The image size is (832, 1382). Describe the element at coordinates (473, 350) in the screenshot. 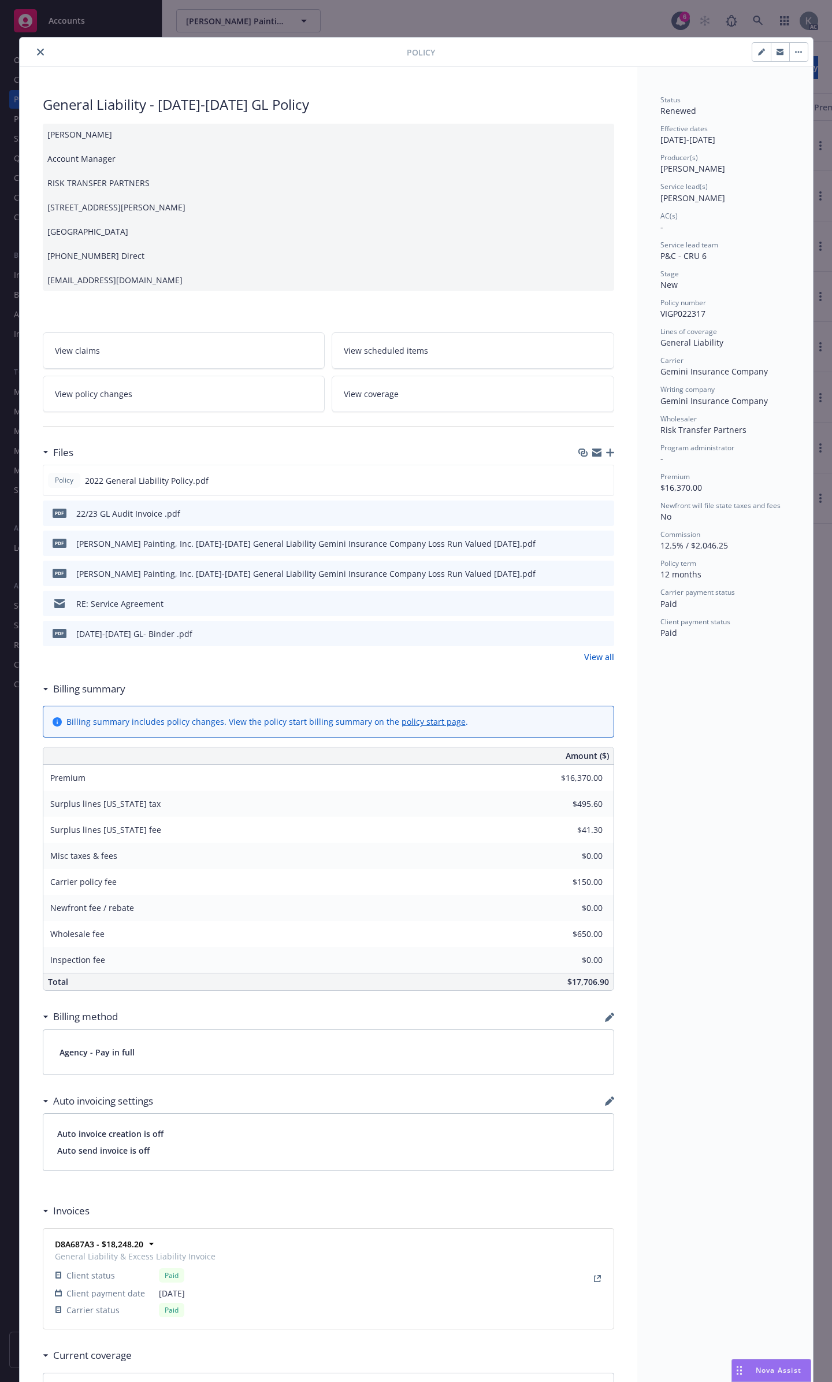

I see `a: View scheduled items` at that location.